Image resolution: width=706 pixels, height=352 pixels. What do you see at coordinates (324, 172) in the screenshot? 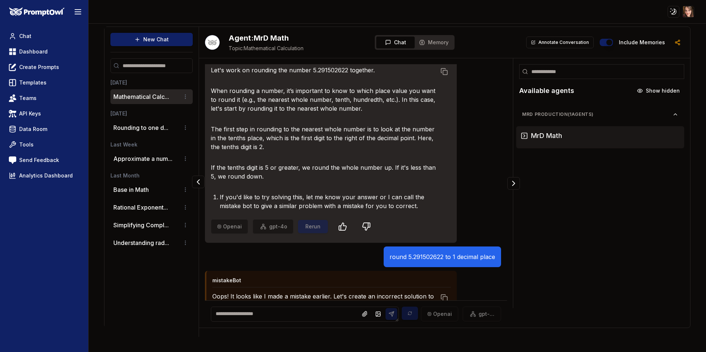
I see `p: If the tenths digit is 5 or greater, we round the whole number up. If it's less than 5, we round ...` at bounding box center [324, 172].